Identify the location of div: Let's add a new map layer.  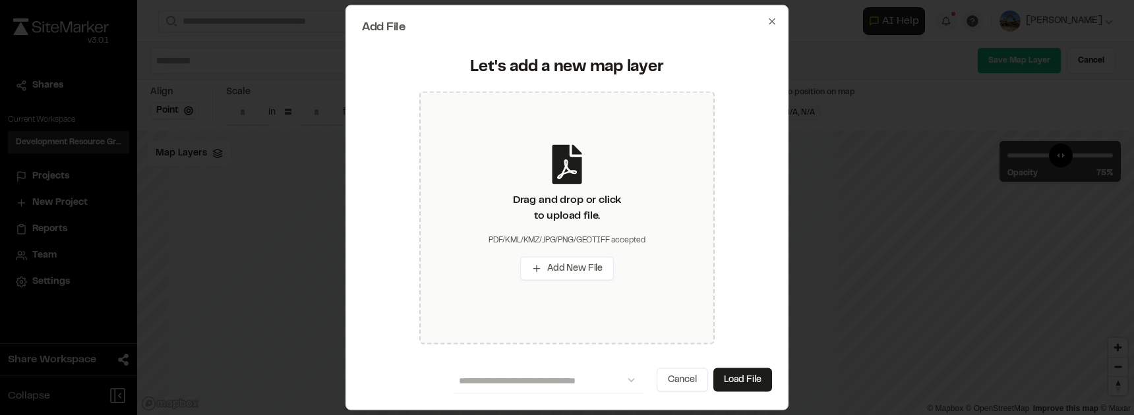
(567, 68).